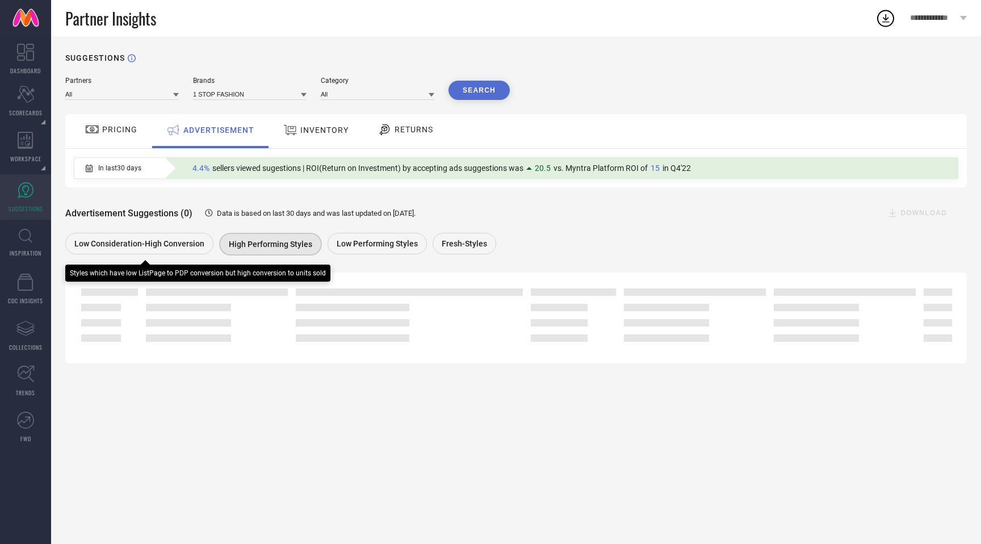  I want to click on span: RETURNS, so click(414, 129).